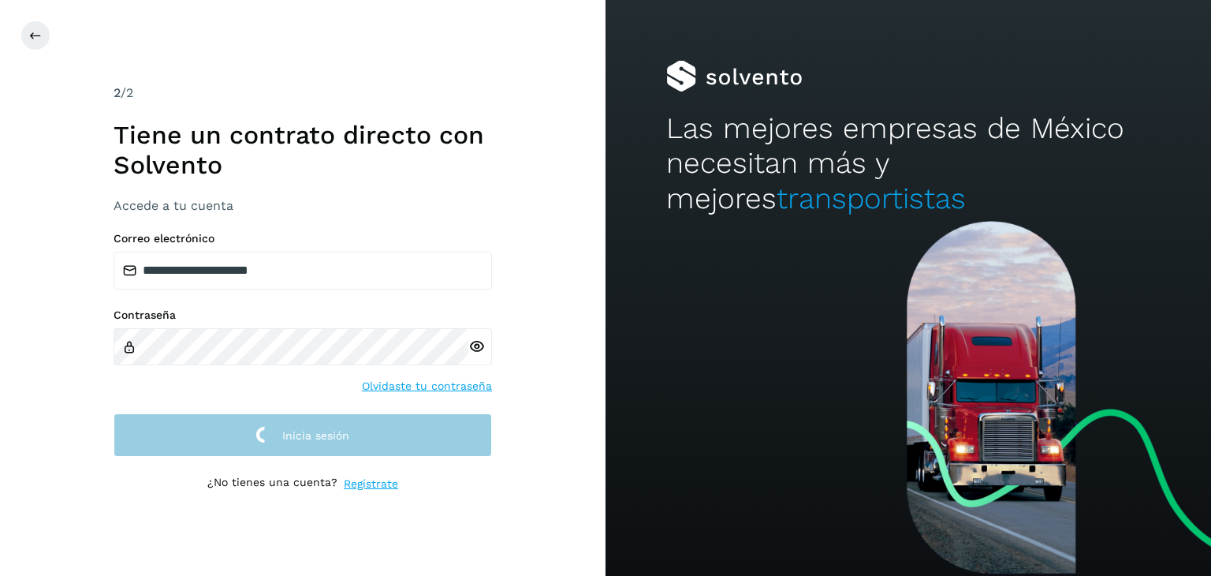  Describe the element at coordinates (303, 315) in the screenshot. I see `label: Contraseña` at that location.